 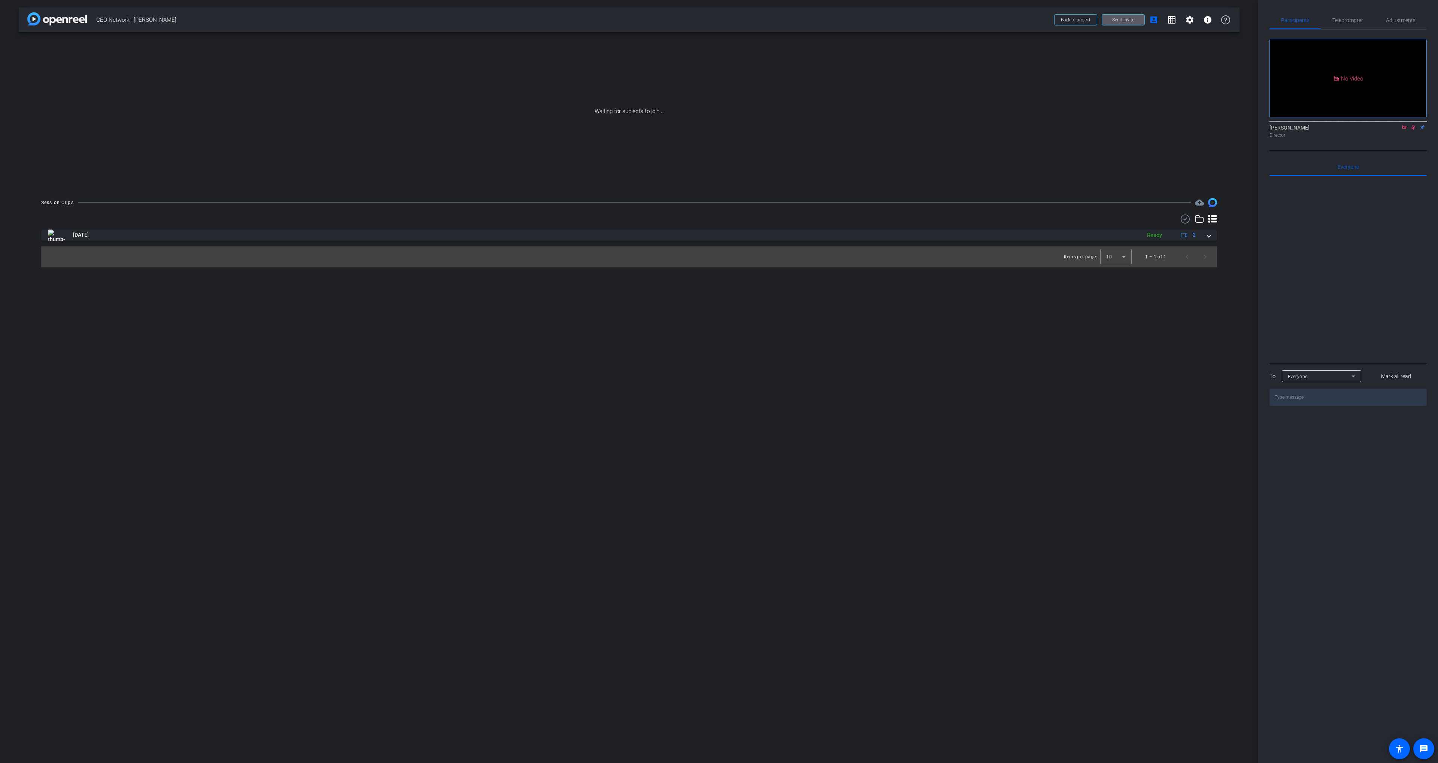 What do you see at coordinates (57, 203) in the screenshot?
I see `div: Session Clips` at bounding box center [57, 203].